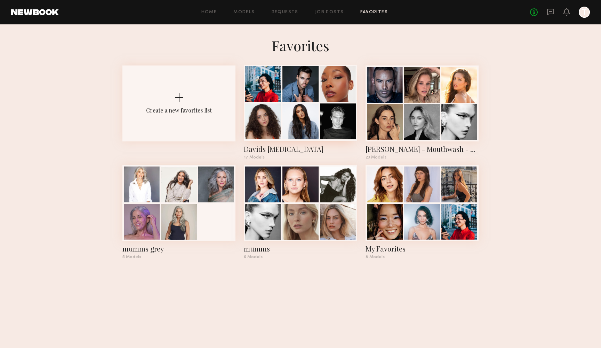 This screenshot has height=348, width=601. I want to click on a: Job Posts, so click(329, 12).